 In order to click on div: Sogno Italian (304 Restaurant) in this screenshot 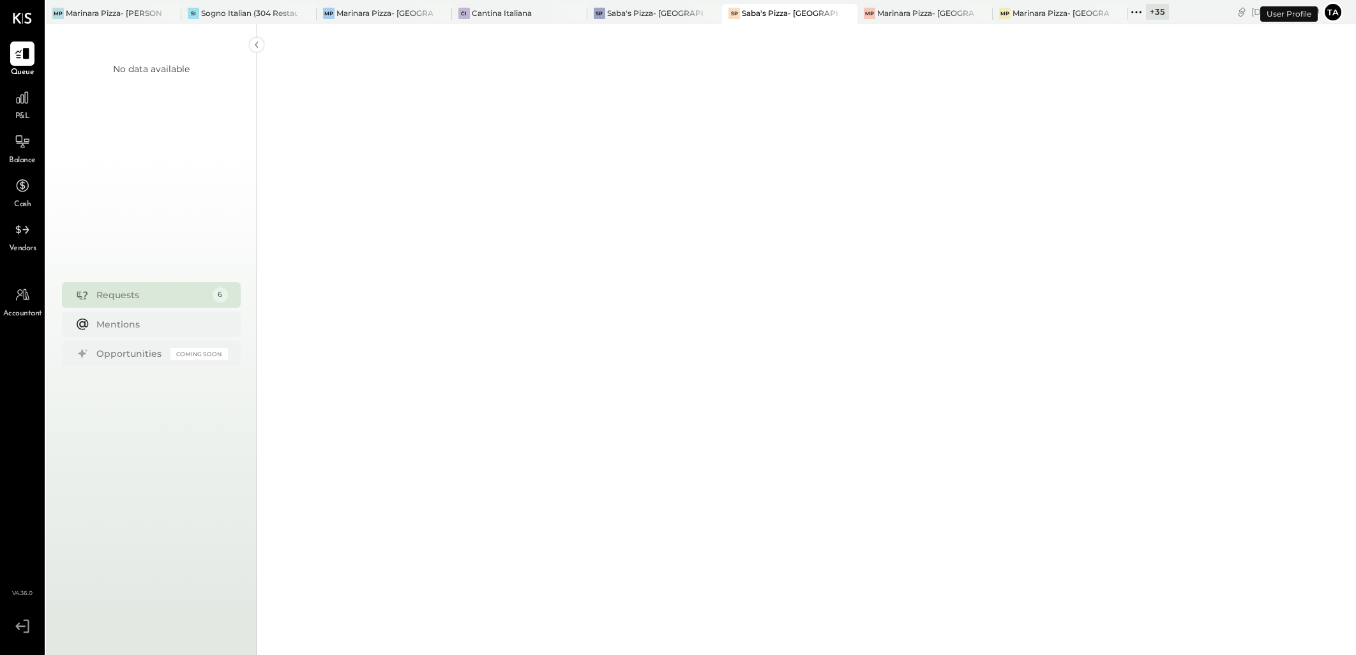, I will do `click(249, 13)`.